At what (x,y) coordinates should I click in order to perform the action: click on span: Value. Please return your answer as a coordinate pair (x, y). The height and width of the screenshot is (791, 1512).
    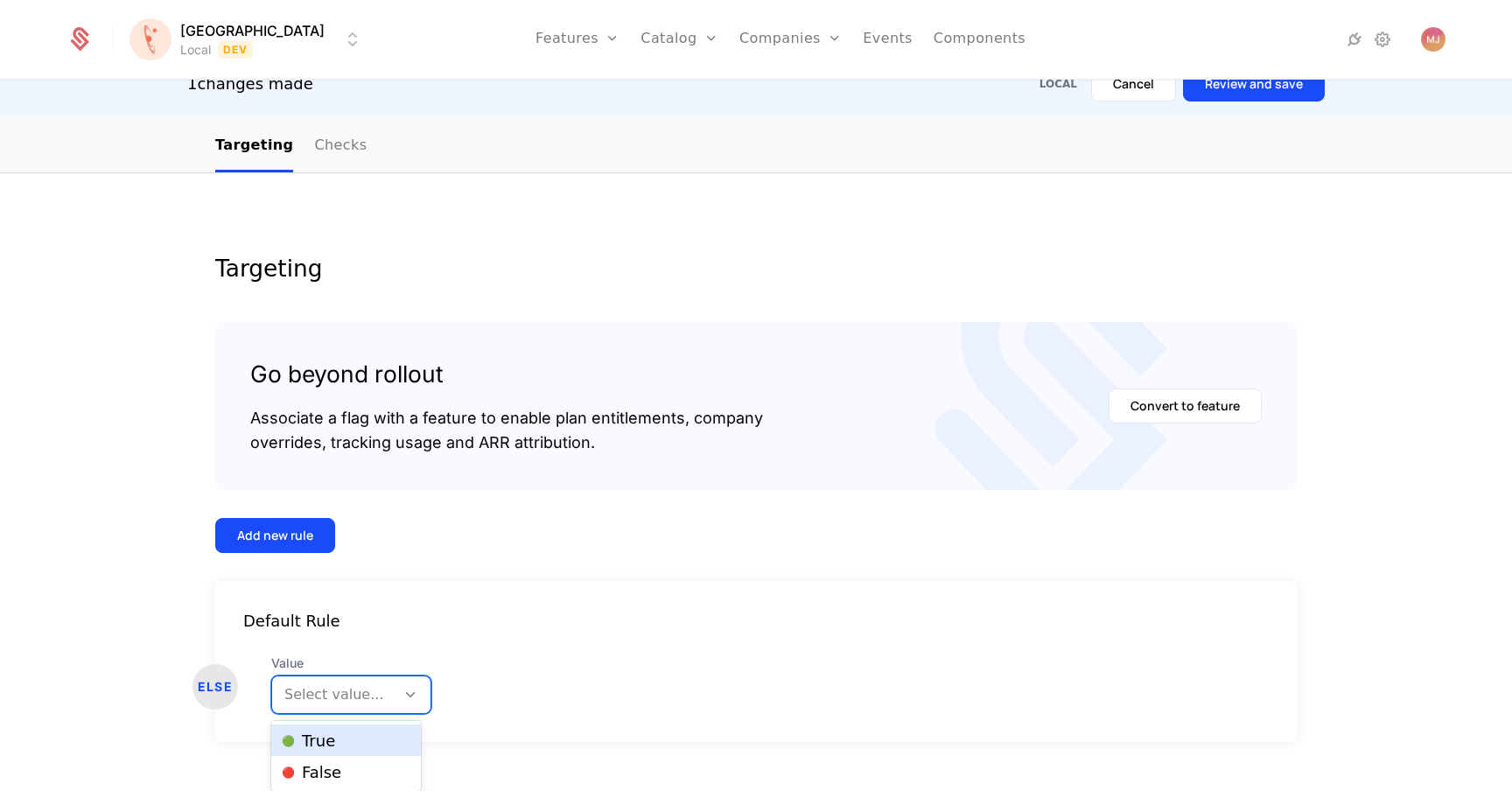
    Looking at the image, I should click on (351, 663).